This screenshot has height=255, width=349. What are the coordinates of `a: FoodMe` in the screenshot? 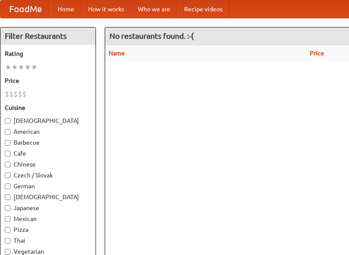 It's located at (25, 9).